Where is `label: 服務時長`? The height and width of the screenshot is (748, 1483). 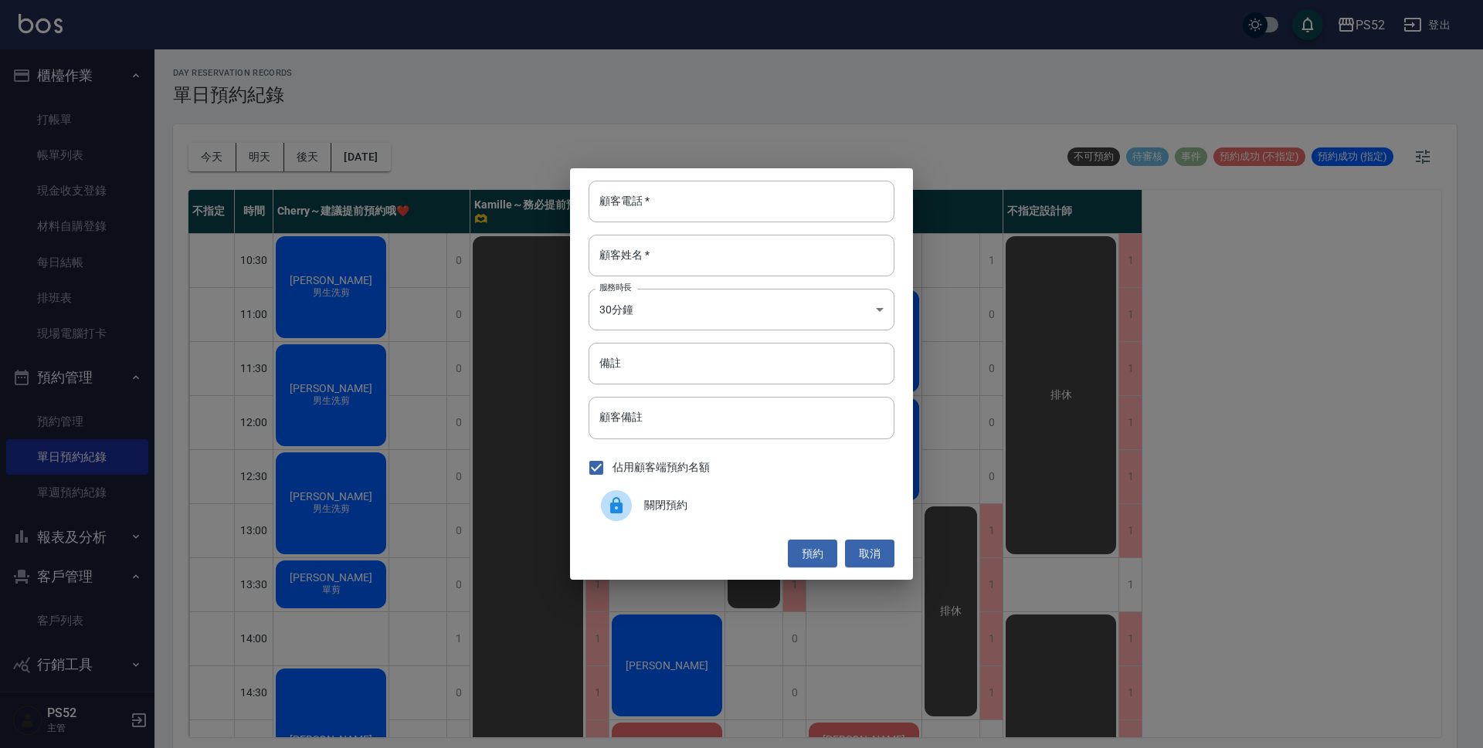 label: 服務時長 is located at coordinates (616, 287).